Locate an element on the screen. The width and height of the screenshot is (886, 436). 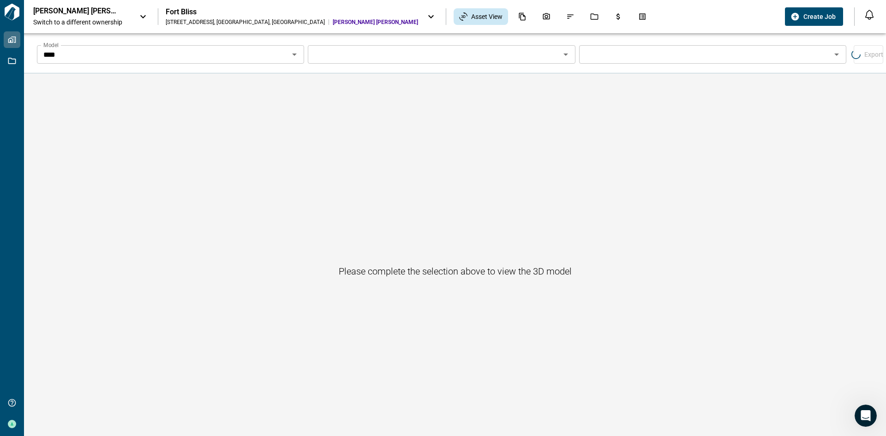
span: Create Job is located at coordinates (820, 17).